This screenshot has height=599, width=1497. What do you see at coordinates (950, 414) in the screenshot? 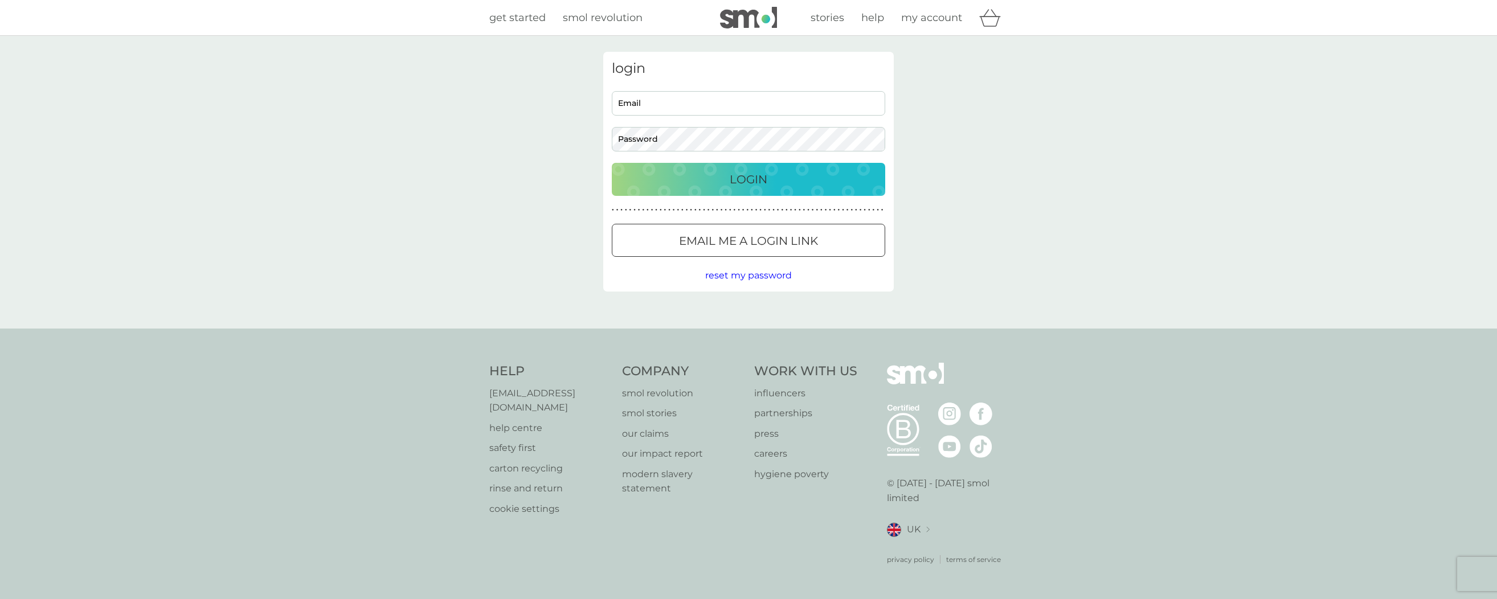
I see `img: visit the smol Instagram page` at bounding box center [950, 414].